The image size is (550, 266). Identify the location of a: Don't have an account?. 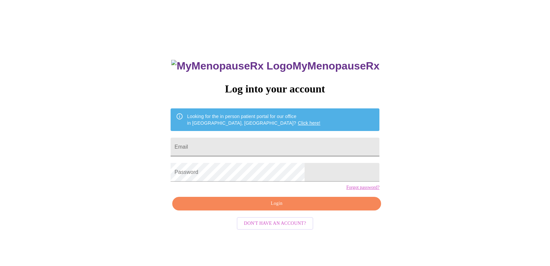
(275, 223).